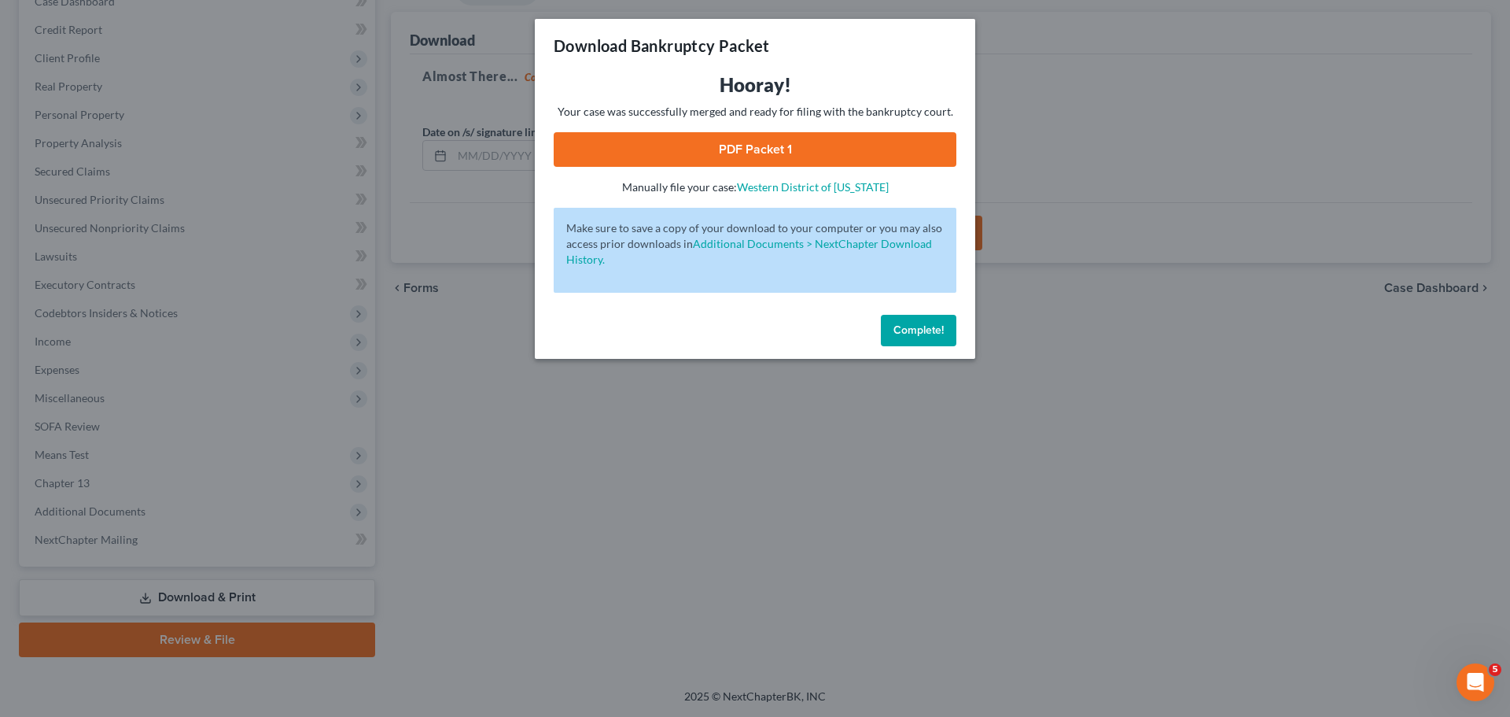 This screenshot has width=1510, height=717. What do you see at coordinates (919, 330) in the screenshot?
I see `button: Complete!` at bounding box center [919, 330].